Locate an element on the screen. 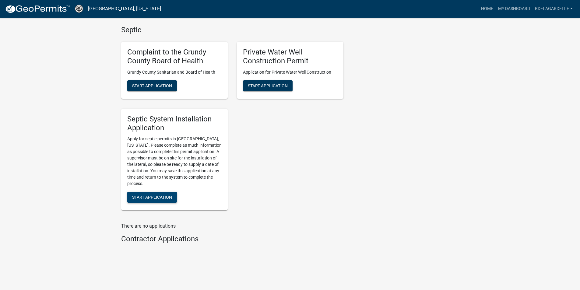 Image resolution: width=580 pixels, height=290 pixels. wm-workflow-list-section: Contractor Applications is located at coordinates (232, 240).